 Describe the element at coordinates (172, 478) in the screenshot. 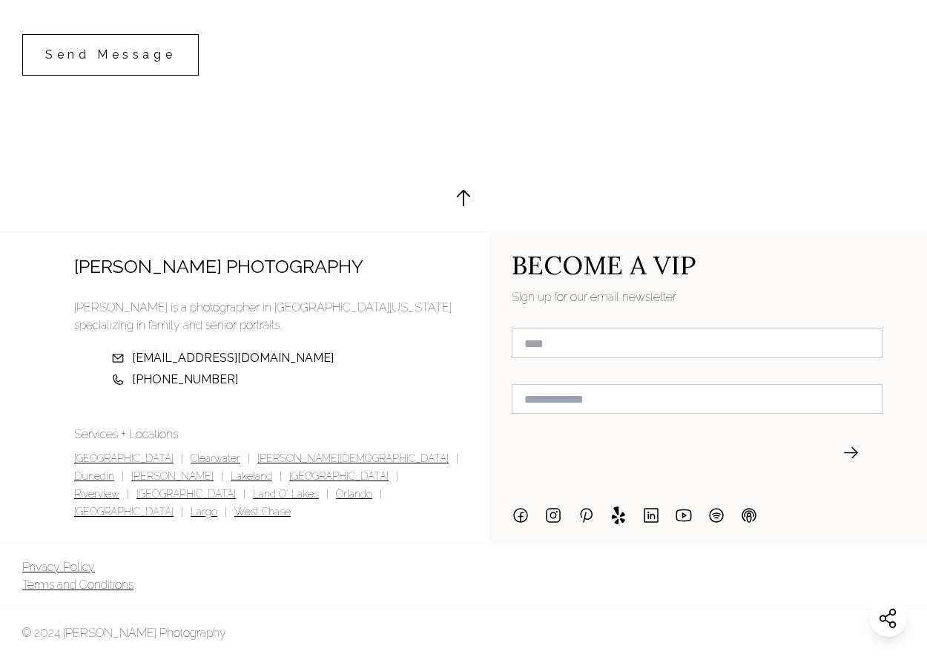

I see `a: Brandon` at that location.